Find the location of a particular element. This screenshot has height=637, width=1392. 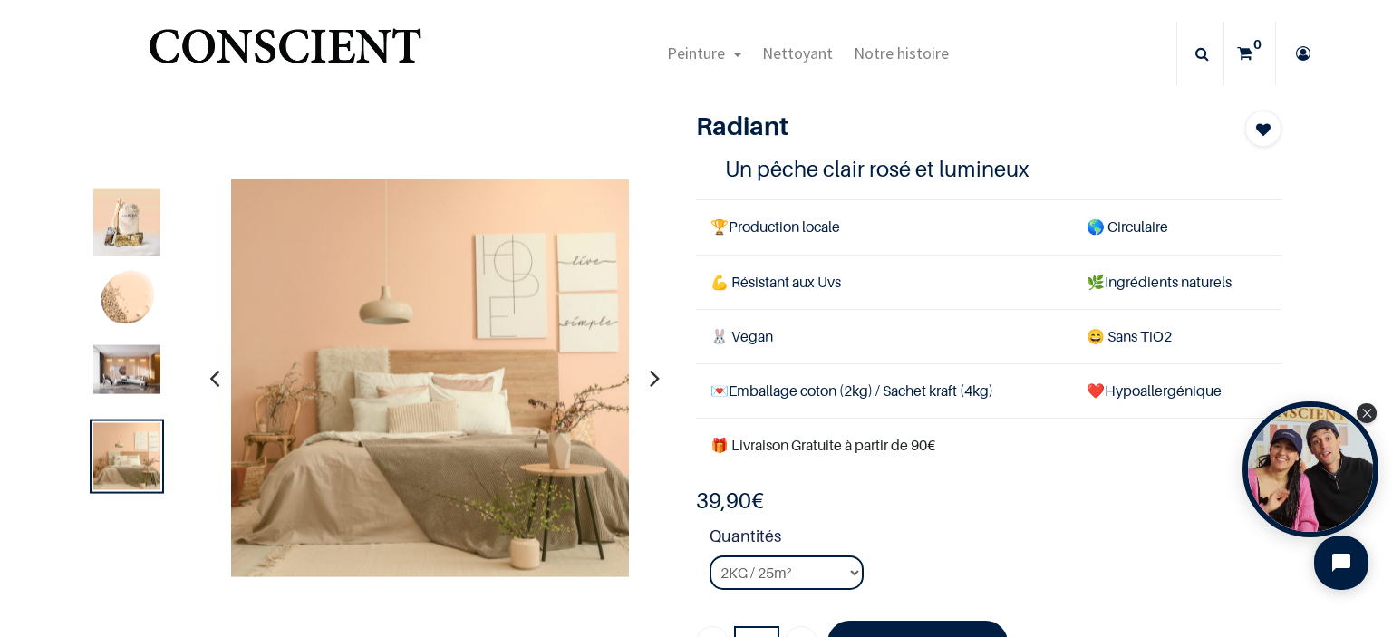

div: Close Tolstoy widget is located at coordinates (1367, 413).